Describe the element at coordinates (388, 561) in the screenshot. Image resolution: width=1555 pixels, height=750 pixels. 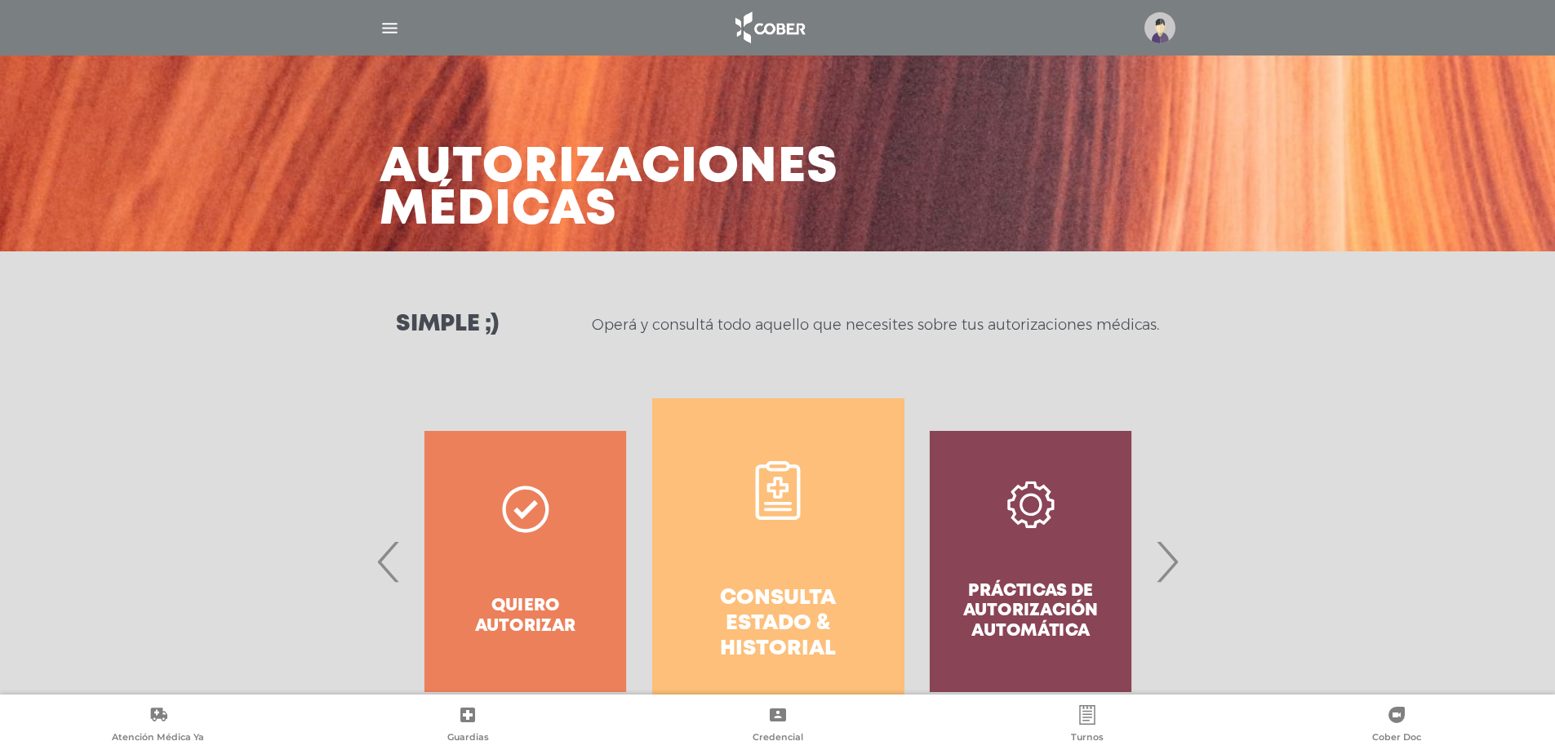
I see `span: Previous` at that location.